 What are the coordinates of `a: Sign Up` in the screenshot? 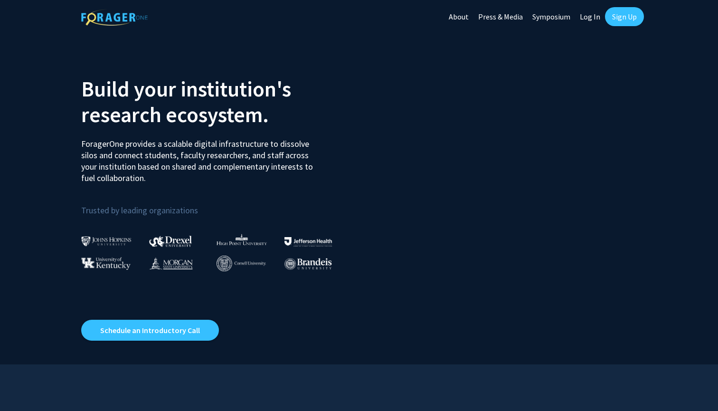 It's located at (624, 17).